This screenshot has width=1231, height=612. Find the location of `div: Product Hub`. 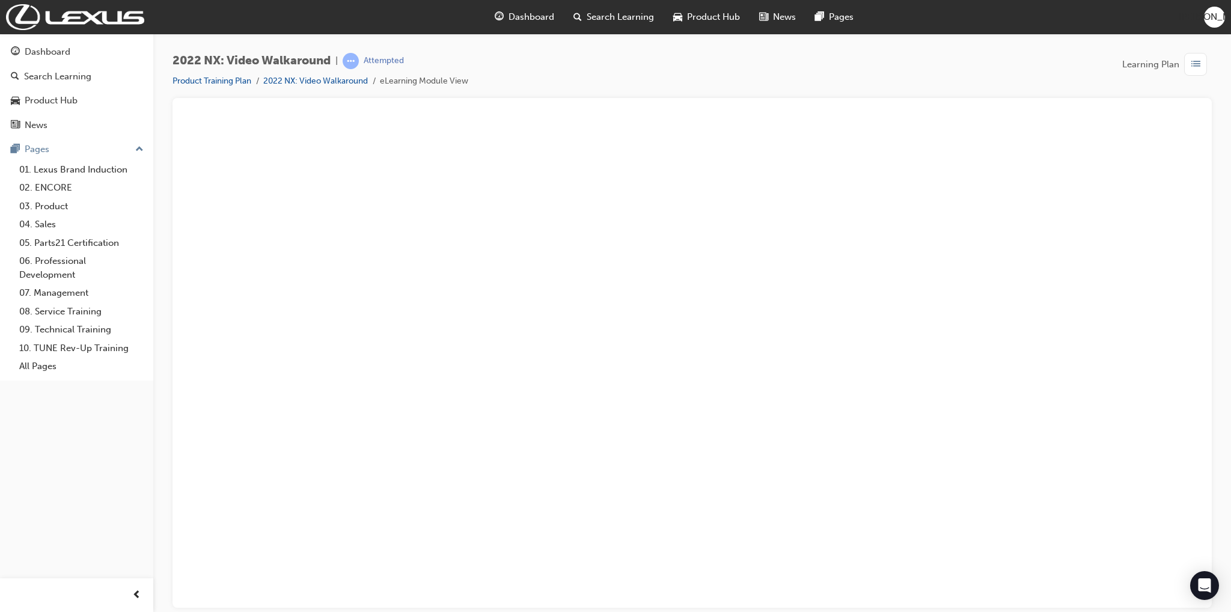

div: Product Hub is located at coordinates (51, 100).